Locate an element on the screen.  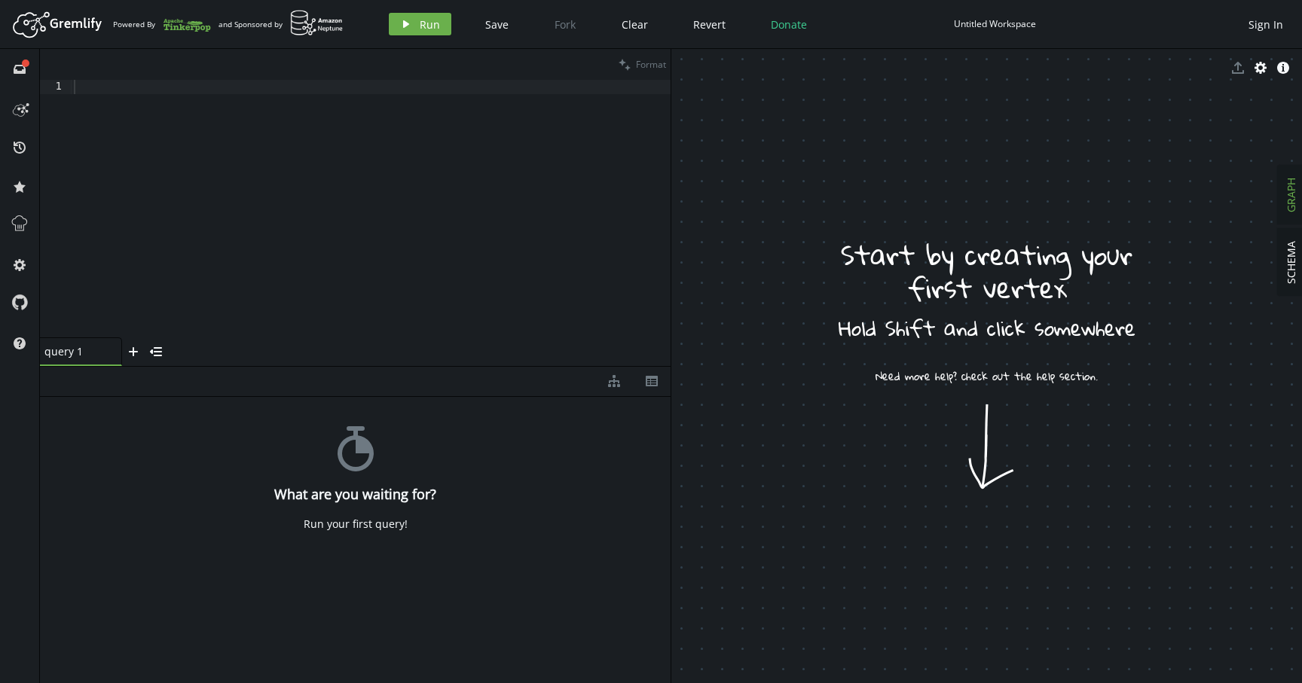
button: Fork is located at coordinates (565, 24).